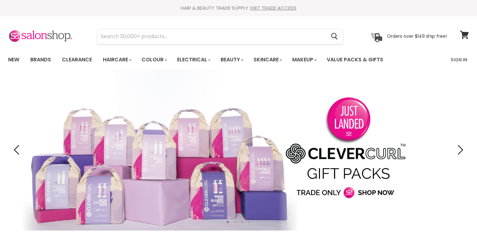 This screenshot has height=247, width=477. I want to click on p: Orders over $149 ship free!, so click(417, 36).